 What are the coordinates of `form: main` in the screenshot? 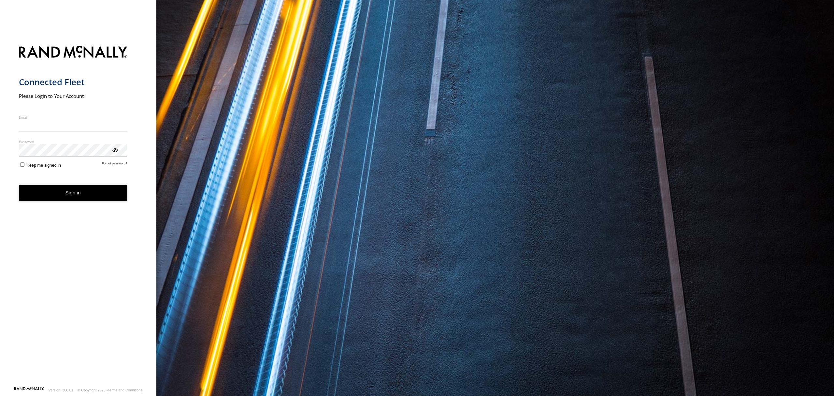 It's located at (78, 214).